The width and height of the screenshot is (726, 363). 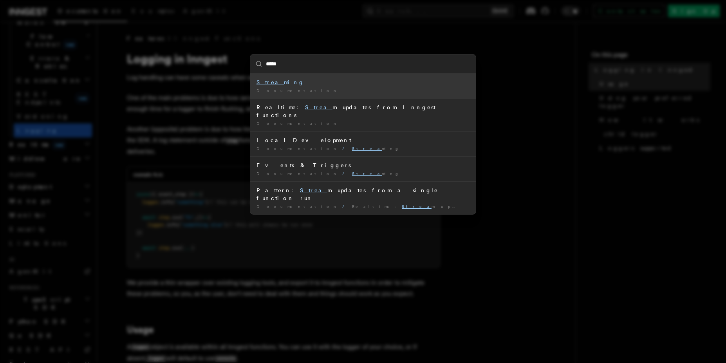 I want to click on span: Realtime: m updates from Inngest functions, so click(x=485, y=206).